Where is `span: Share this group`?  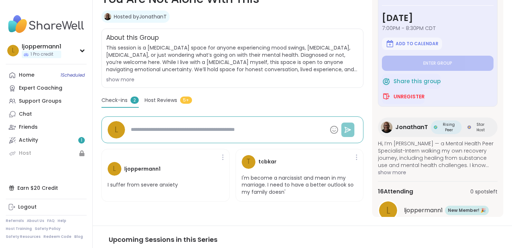
span: Share this group is located at coordinates (417, 81).